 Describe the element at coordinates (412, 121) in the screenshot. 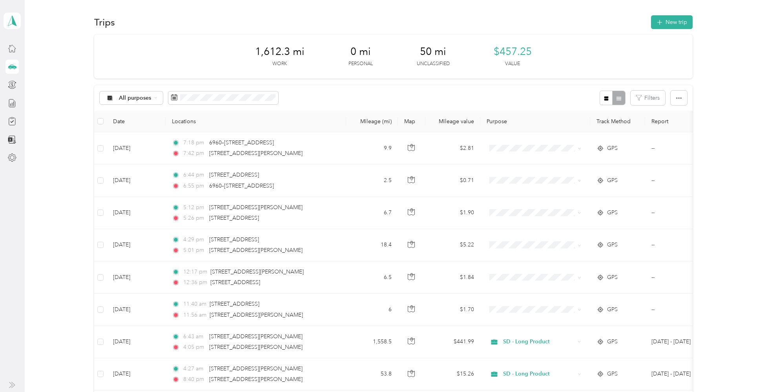

I see `th: Map` at that location.